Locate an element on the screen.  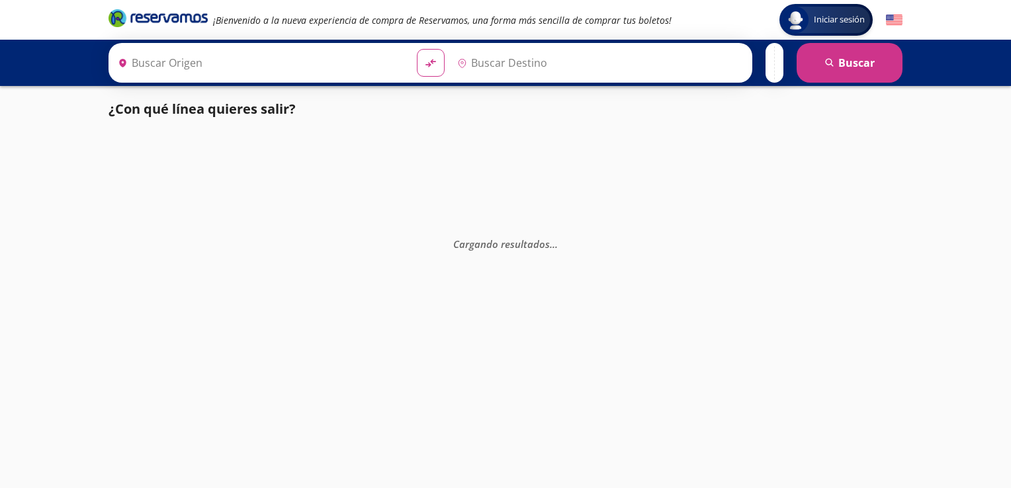
input: Buscar Origen is located at coordinates (259, 63).